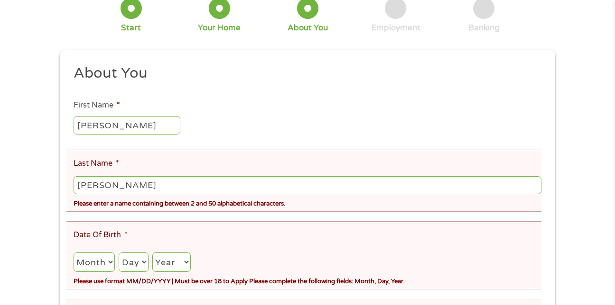 This screenshot has width=615, height=305. Describe the element at coordinates (307, 202) in the screenshot. I see `div: Please enter a name containing between 2 and 50 alphabetical characters.` at that location.